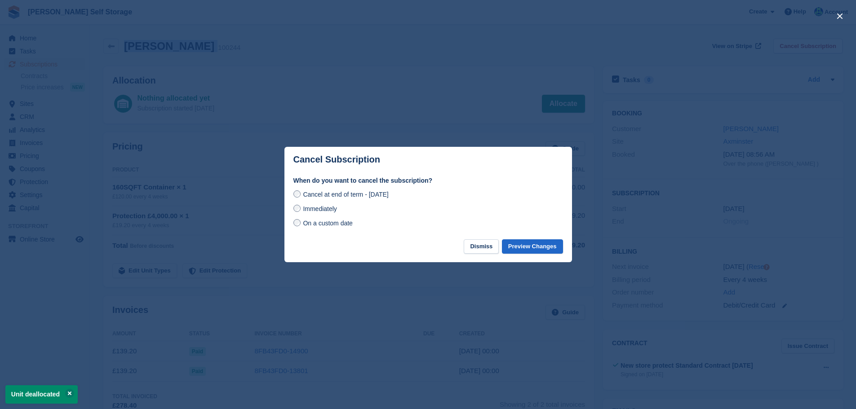 This screenshot has width=856, height=409. What do you see at coordinates (532, 247) in the screenshot?
I see `button: Preview Changes` at bounding box center [532, 247].